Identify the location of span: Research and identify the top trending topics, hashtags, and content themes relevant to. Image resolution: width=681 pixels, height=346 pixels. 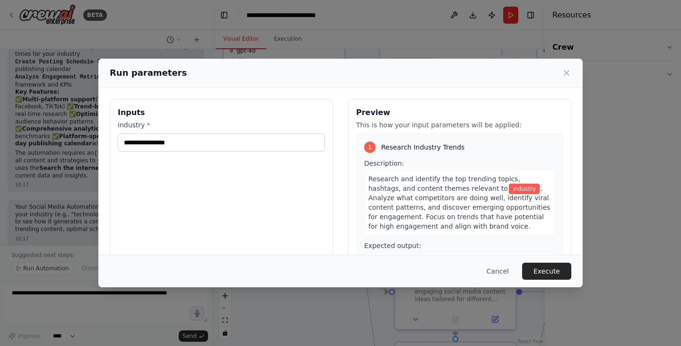
(444, 184).